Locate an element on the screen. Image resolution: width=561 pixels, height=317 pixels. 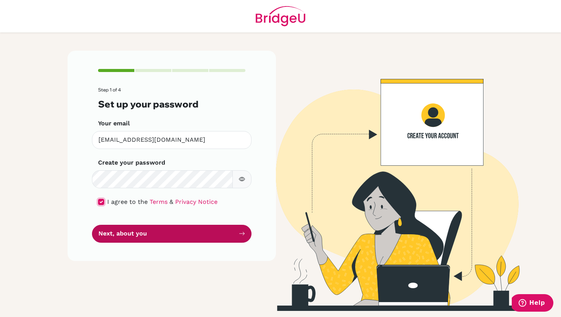
h3: Set up your password is located at coordinates (172, 104).